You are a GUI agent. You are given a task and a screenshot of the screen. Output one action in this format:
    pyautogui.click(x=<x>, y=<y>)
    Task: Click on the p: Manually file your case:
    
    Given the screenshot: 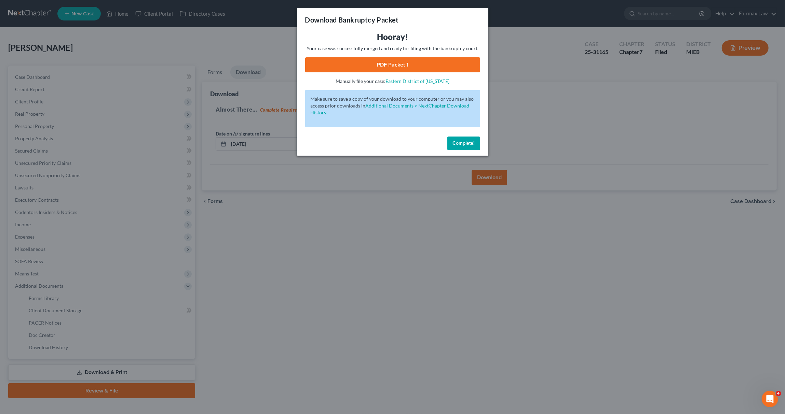 What is the action you would take?
    pyautogui.click(x=393, y=81)
    